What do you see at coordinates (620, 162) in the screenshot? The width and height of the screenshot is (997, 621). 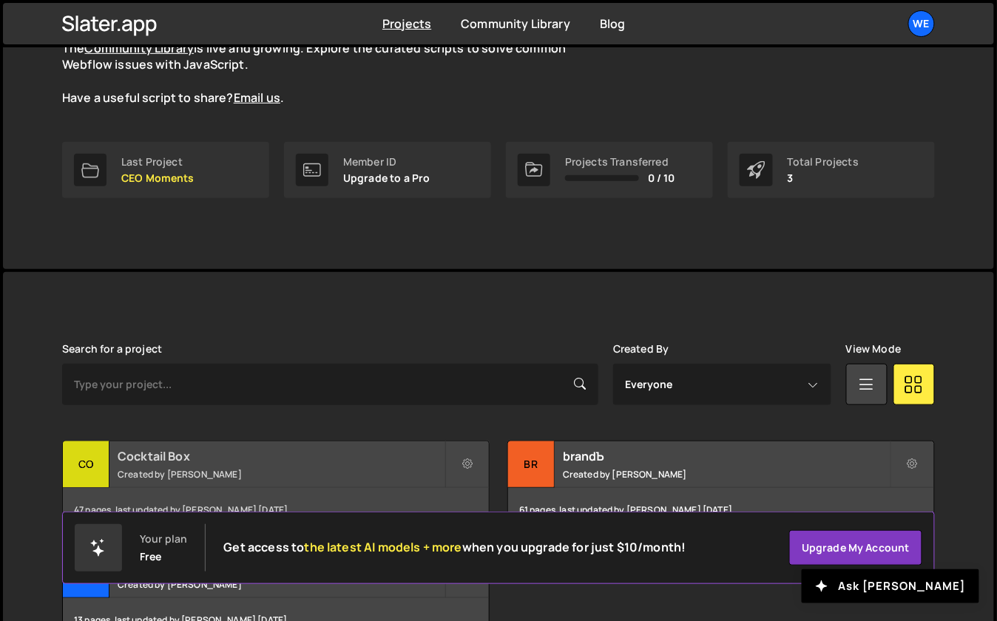 I see `div: Projects Transferred` at bounding box center [620, 162].